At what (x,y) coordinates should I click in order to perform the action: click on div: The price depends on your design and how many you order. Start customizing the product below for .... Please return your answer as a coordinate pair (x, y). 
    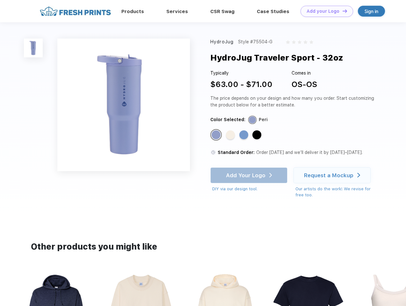
    Looking at the image, I should click on (293, 102).